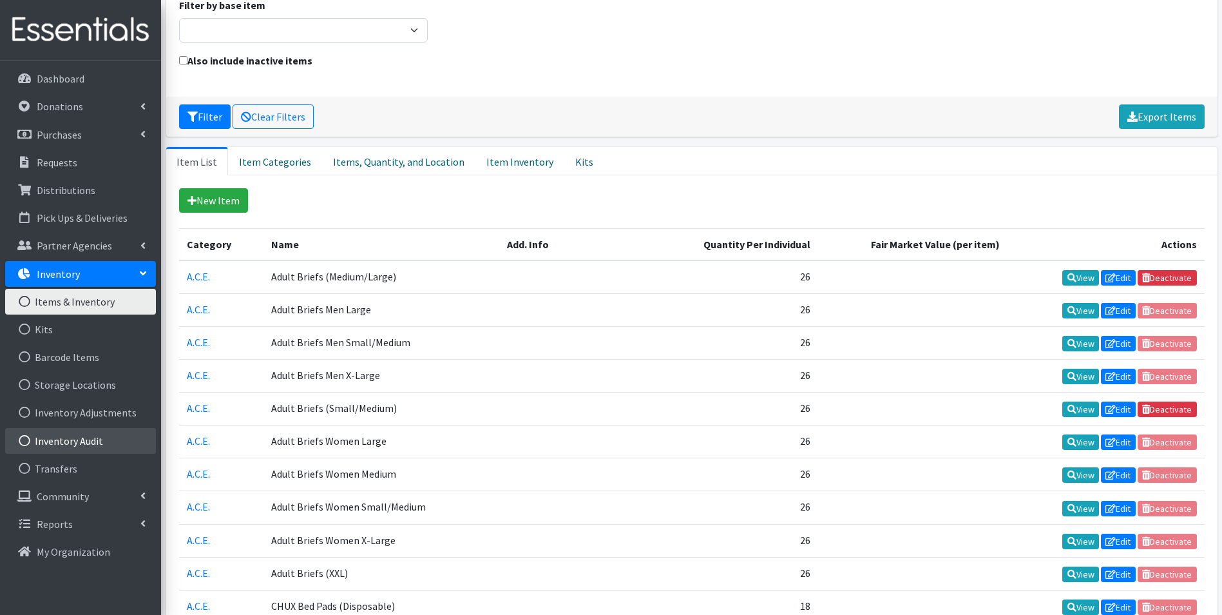 Image resolution: width=1222 pixels, height=615 pixels. I want to click on th: Quantity Per Individual, so click(738, 244).